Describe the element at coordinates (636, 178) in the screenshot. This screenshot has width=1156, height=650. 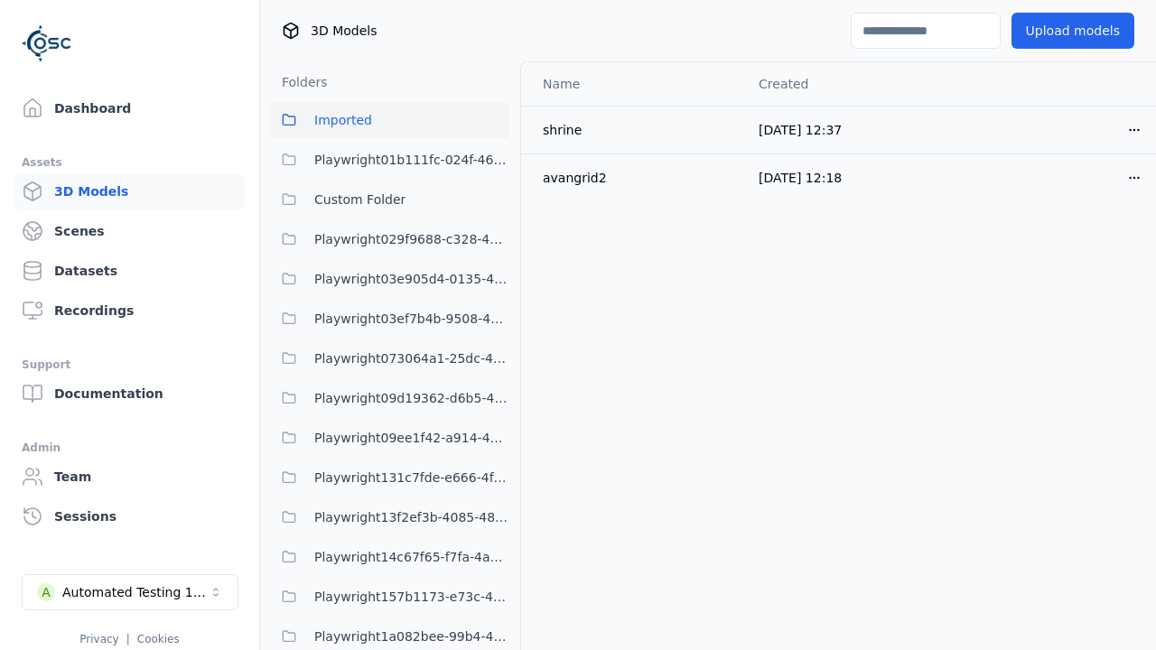
I see `div: avangrid2` at that location.